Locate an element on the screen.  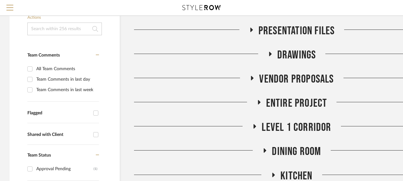
input: Search within 256 results is located at coordinates (65, 29).